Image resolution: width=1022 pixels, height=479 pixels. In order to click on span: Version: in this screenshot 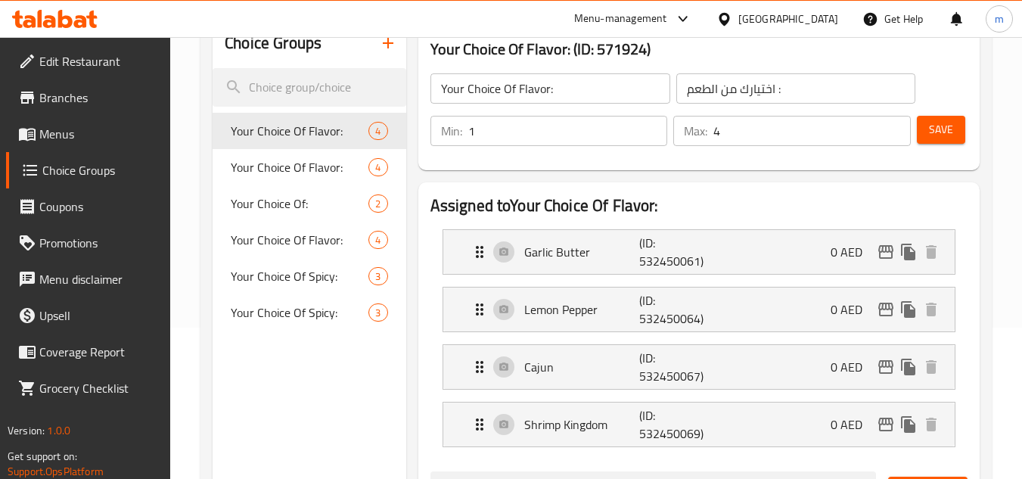, I will do `click(26, 431)`.